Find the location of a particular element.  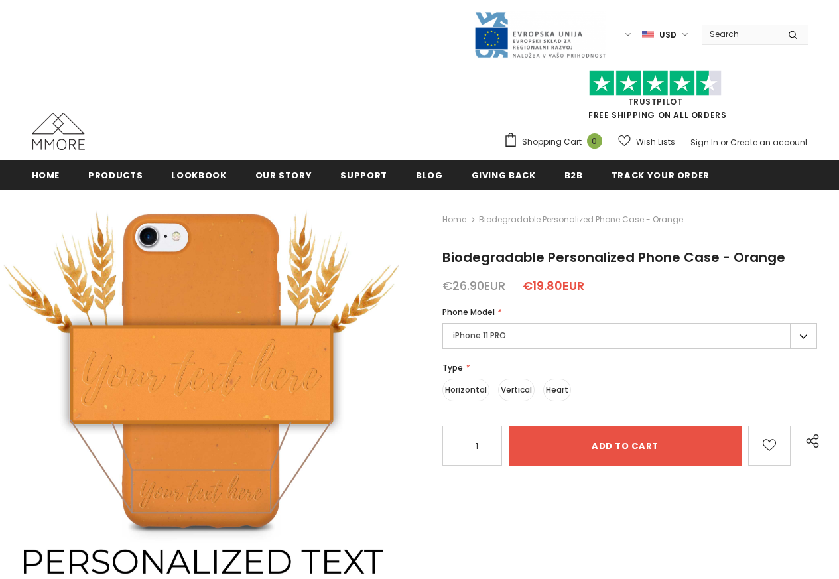

img: Javni Razpis is located at coordinates (540, 34).